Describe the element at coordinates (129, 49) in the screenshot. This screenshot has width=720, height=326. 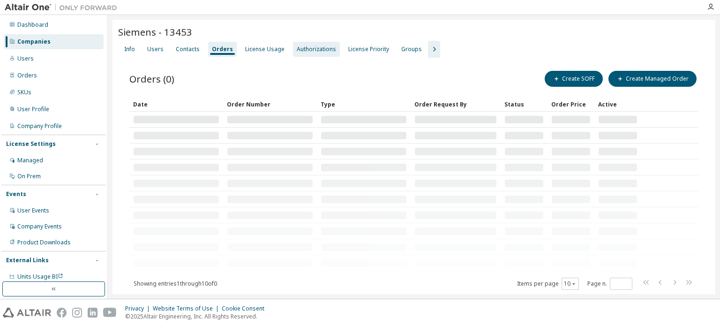
I see `div: Info` at that location.